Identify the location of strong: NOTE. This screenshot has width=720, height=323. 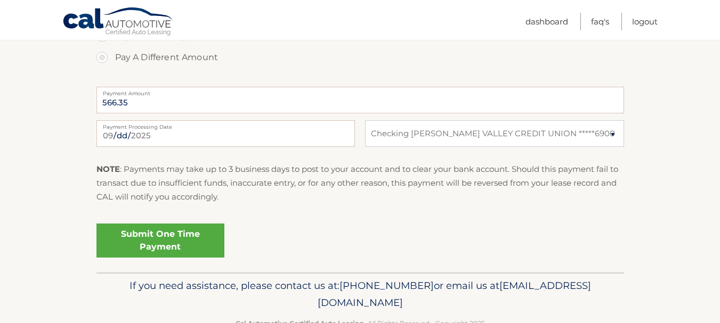
(108, 169).